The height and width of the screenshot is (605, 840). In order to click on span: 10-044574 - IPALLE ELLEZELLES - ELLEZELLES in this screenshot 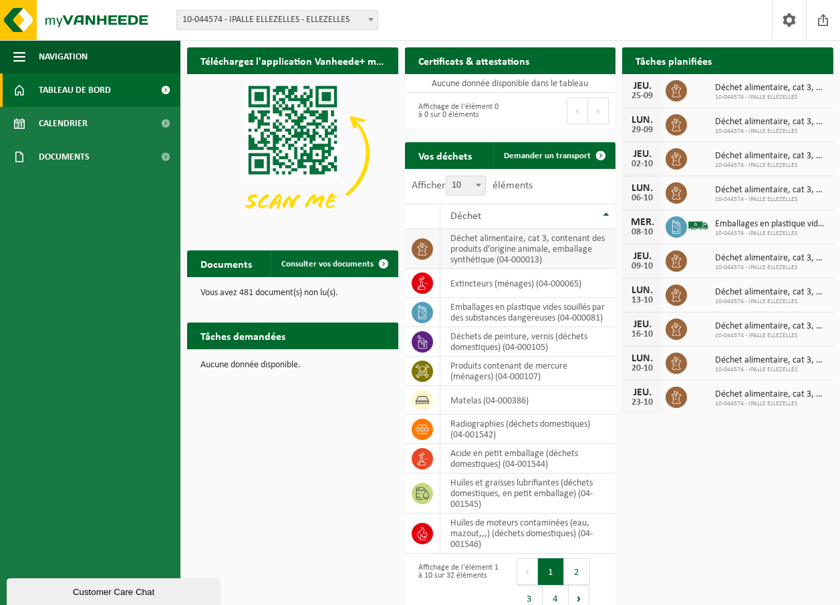, I will do `click(277, 20)`.